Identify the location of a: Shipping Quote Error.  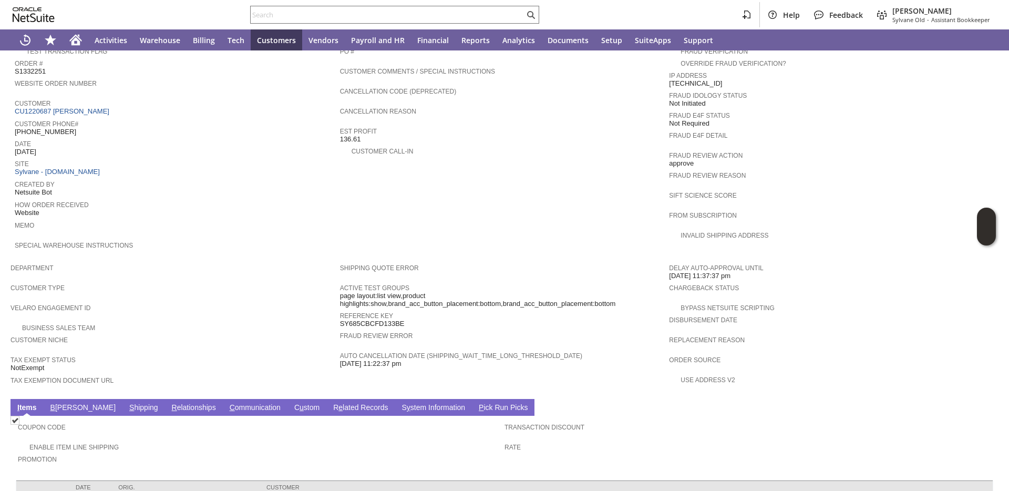
(380, 268).